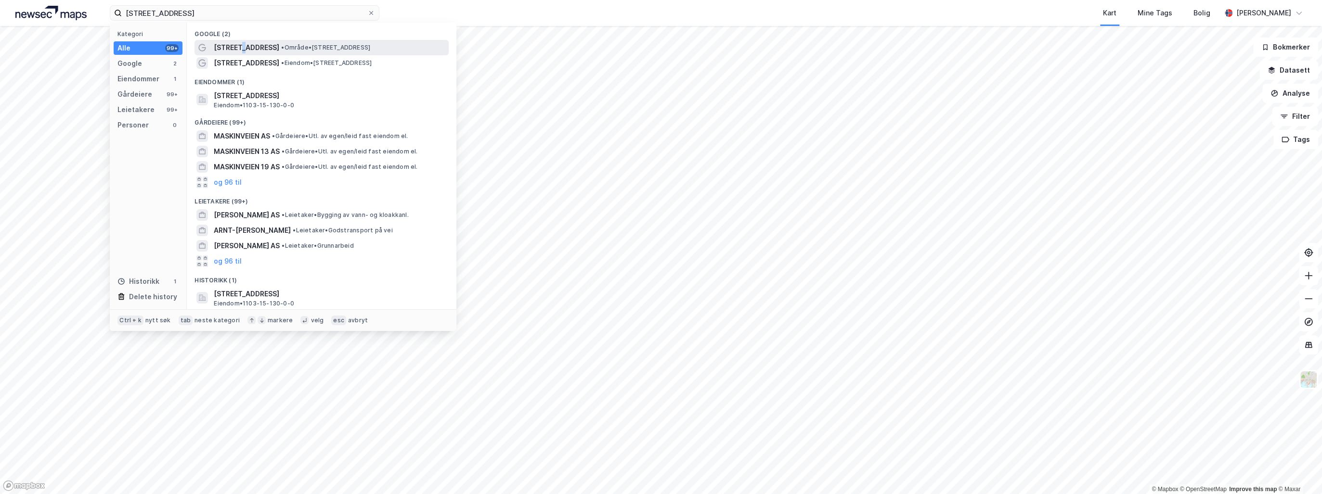  What do you see at coordinates (322, 278) in the screenshot?
I see `div: Historikk (1)` at bounding box center [322, 278].